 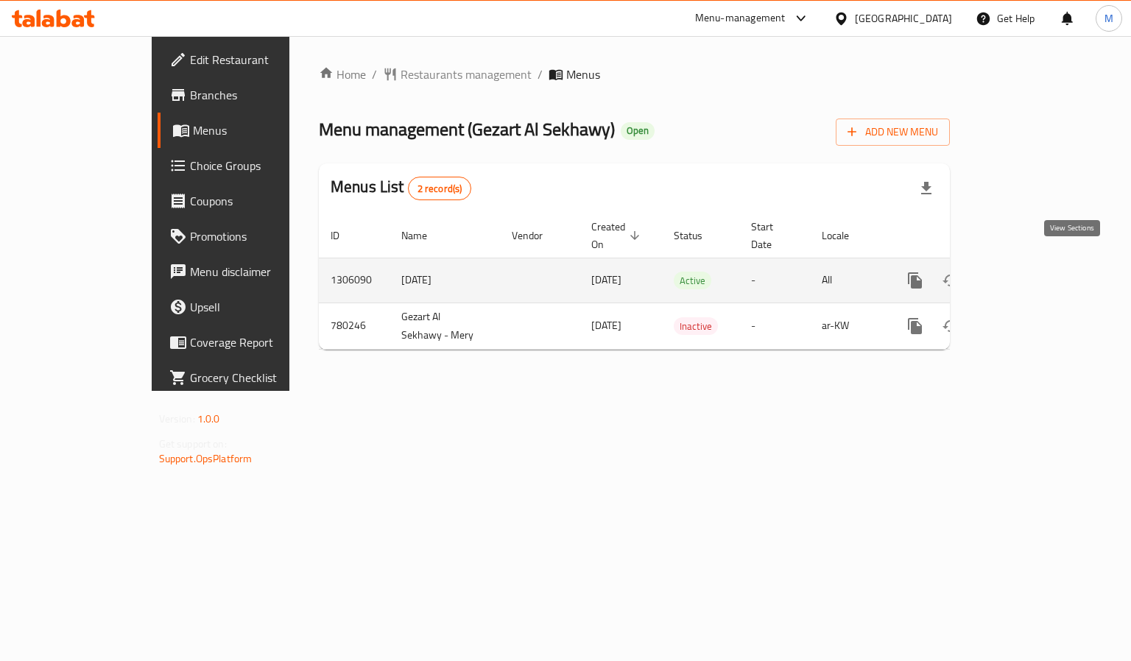 What do you see at coordinates (249, 130) in the screenshot?
I see `a: Menus` at bounding box center [249, 130].